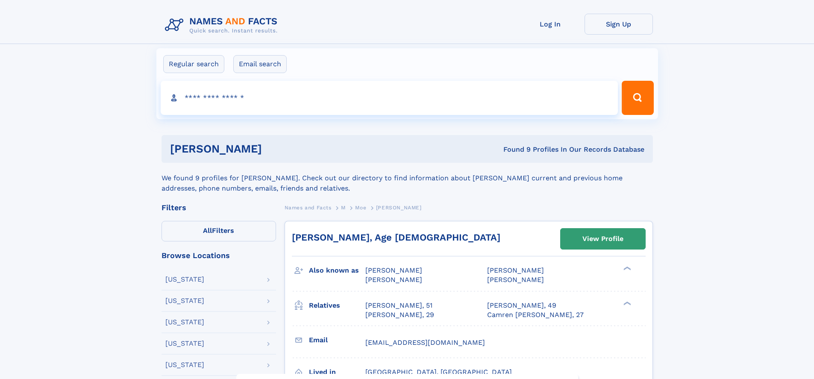 This screenshot has height=379, width=814. I want to click on label: Email search, so click(260, 64).